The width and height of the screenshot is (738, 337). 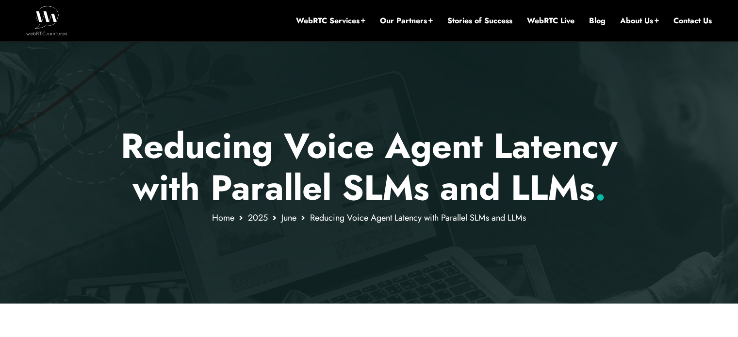 What do you see at coordinates (369, 167) in the screenshot?
I see `p: Reducing Voice Agent Latency with Parallel SLMs and LLMs` at bounding box center [369, 167].